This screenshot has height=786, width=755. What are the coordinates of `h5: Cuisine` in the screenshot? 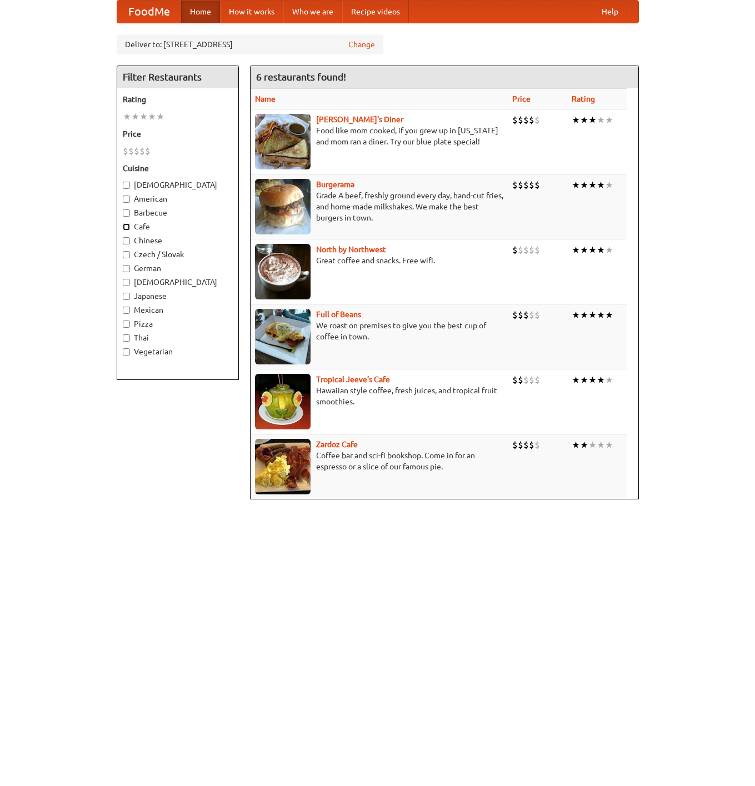 It's located at (178, 168).